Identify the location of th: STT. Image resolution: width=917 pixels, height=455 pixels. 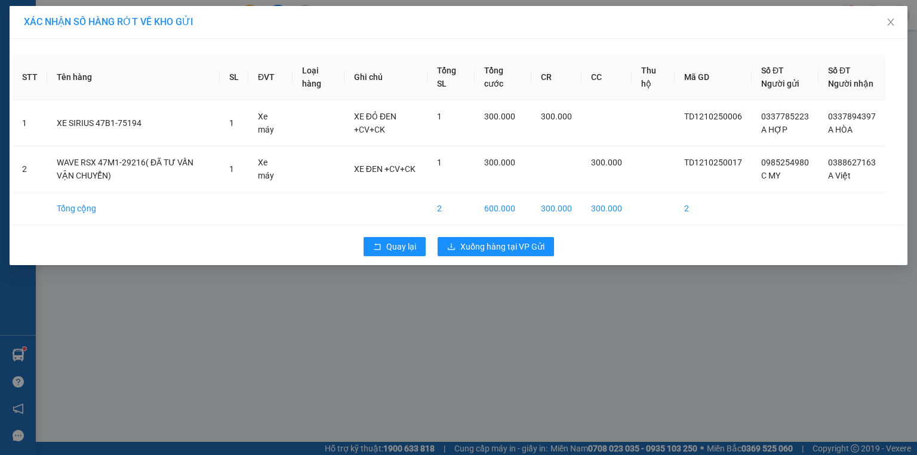
(30, 77).